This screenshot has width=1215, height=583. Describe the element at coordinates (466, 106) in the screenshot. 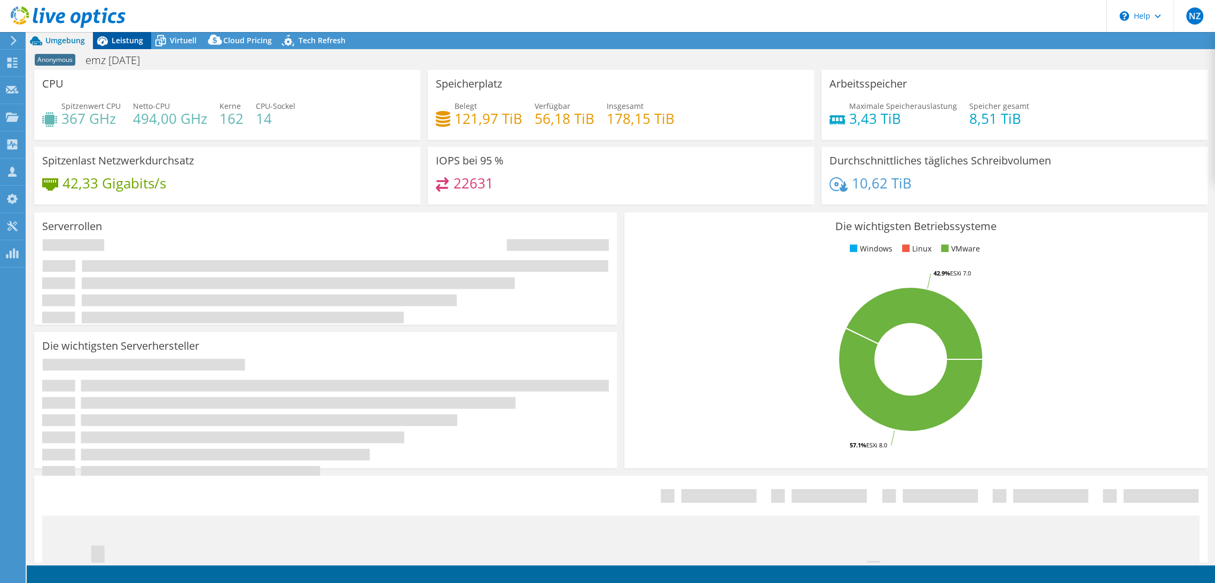

I see `span: Belegt` at that location.